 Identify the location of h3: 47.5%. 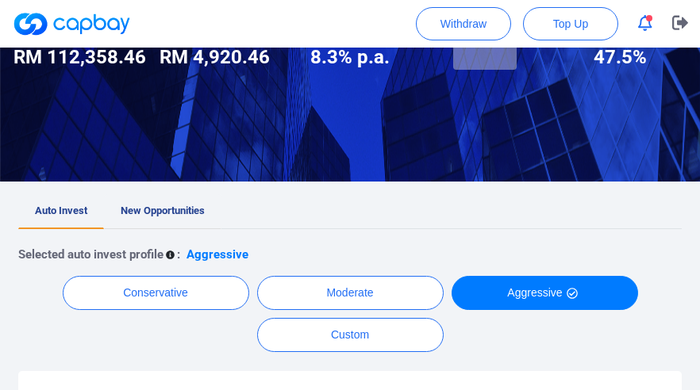
(620, 57).